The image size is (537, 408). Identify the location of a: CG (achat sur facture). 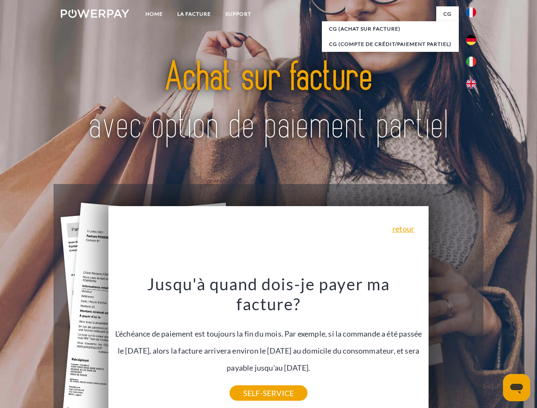
(390, 29).